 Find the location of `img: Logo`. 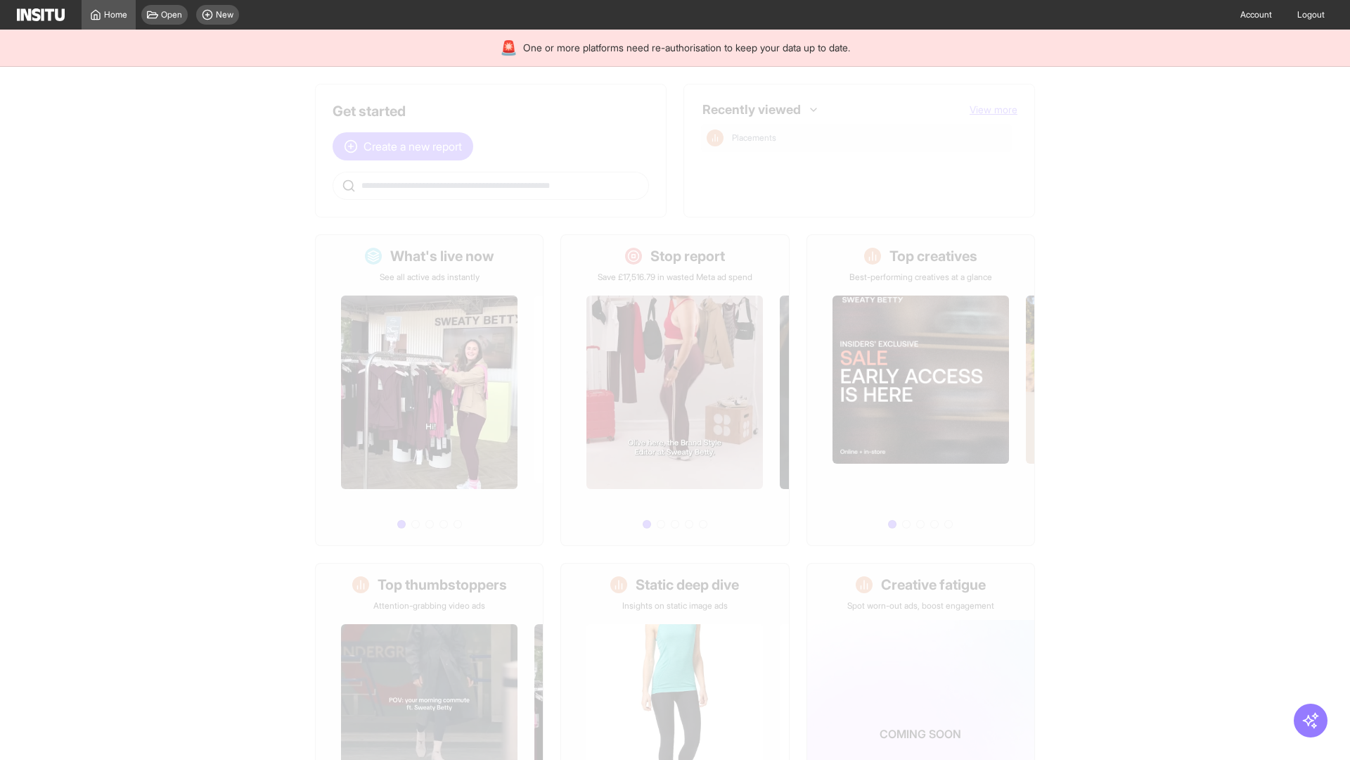

img: Logo is located at coordinates (41, 15).